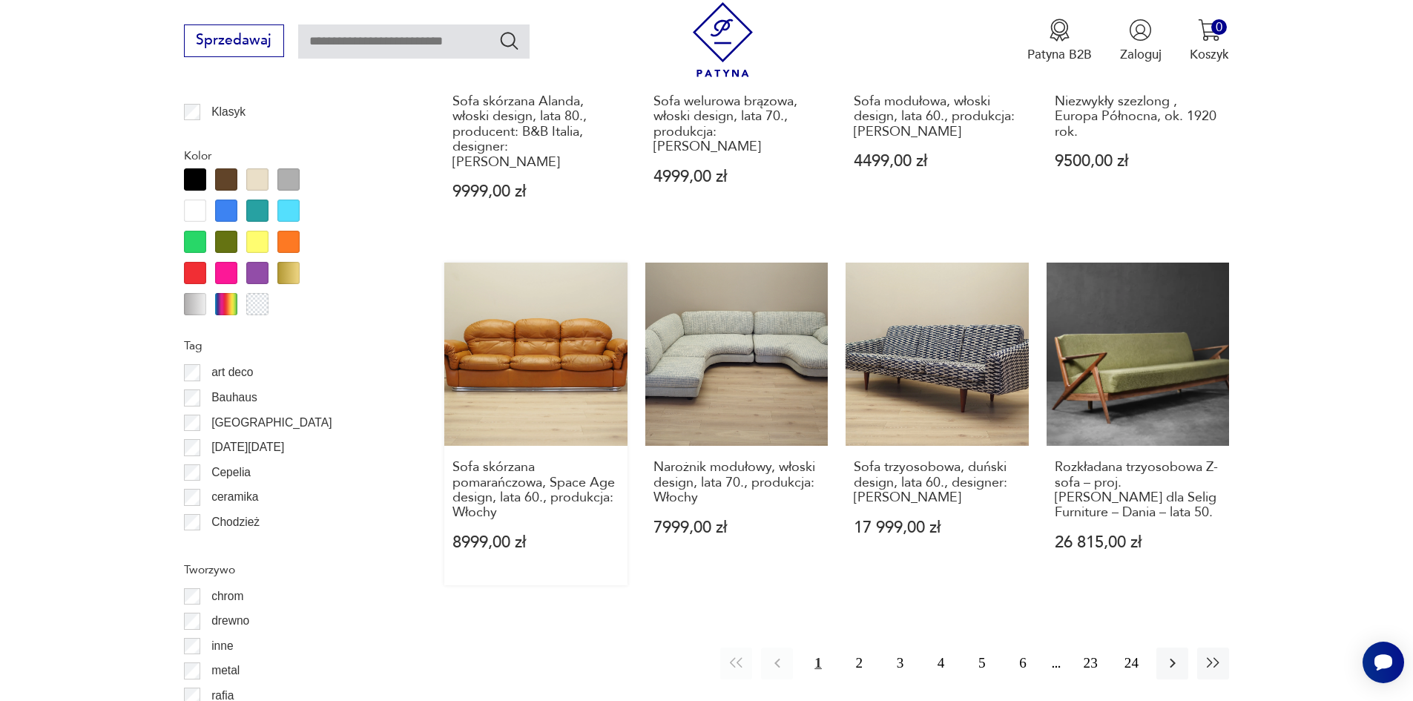 The image size is (1413, 701). What do you see at coordinates (536, 424) in the screenshot?
I see `a: Sofa skórzana pomarańczowa, Space Age design, lata 60., produkcja: WłochySofa skórzana pomarańczo...` at bounding box center [536, 424].